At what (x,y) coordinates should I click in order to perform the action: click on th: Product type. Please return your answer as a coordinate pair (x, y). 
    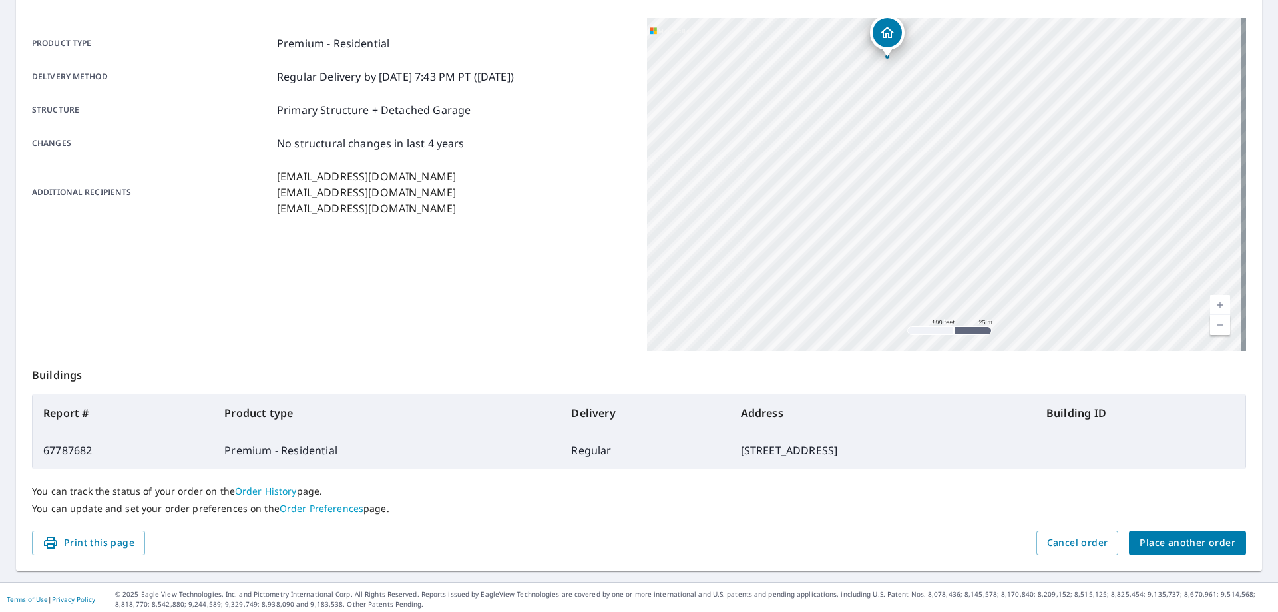
    Looking at the image, I should click on (387, 413).